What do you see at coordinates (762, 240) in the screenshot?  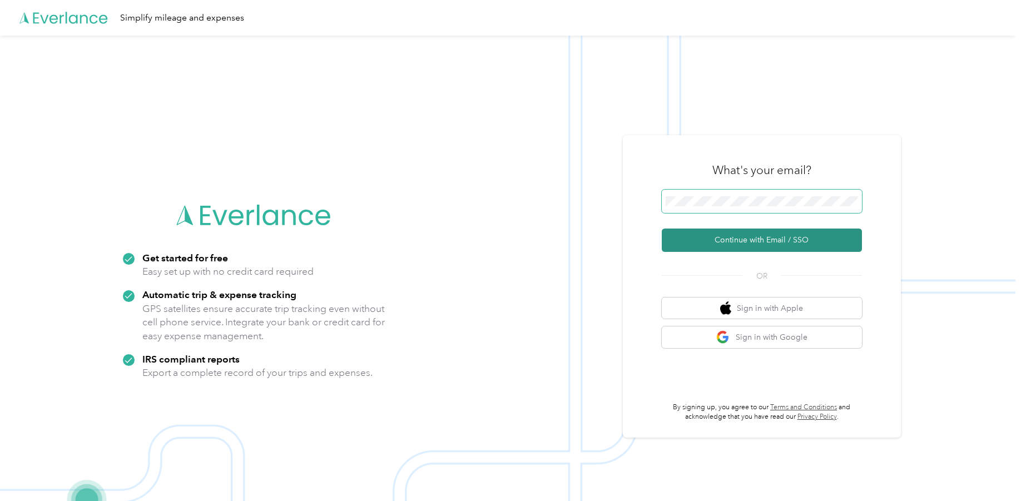 I see `button: Continue with Email / SSO` at bounding box center [762, 240].